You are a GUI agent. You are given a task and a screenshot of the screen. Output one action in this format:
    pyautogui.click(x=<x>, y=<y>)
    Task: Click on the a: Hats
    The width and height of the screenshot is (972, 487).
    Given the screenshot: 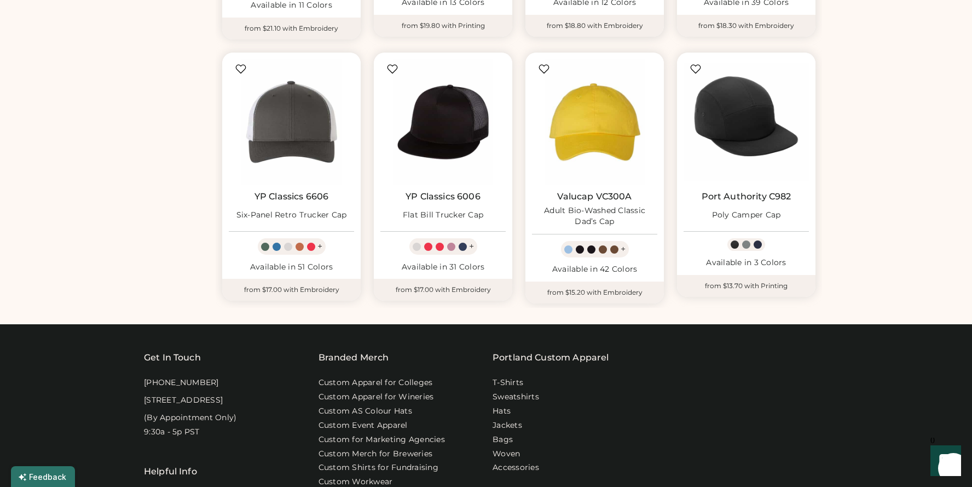 What is the action you would take?
    pyautogui.click(x=501, y=411)
    